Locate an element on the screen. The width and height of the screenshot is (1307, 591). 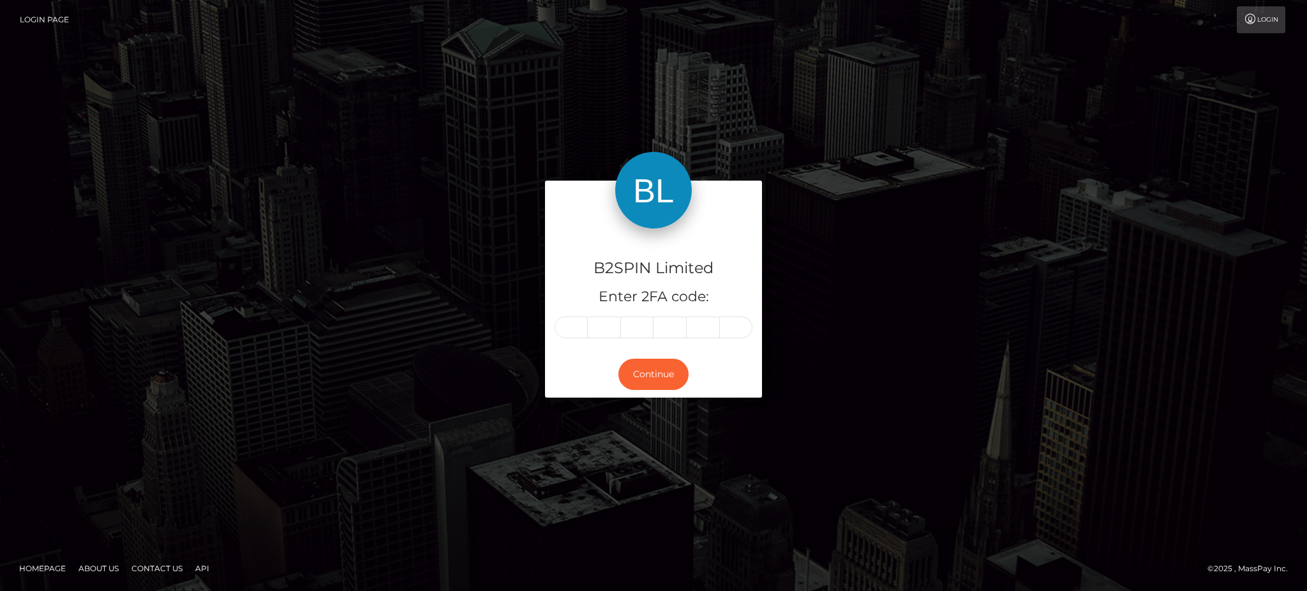
a: About Us is located at coordinates (98, 568).